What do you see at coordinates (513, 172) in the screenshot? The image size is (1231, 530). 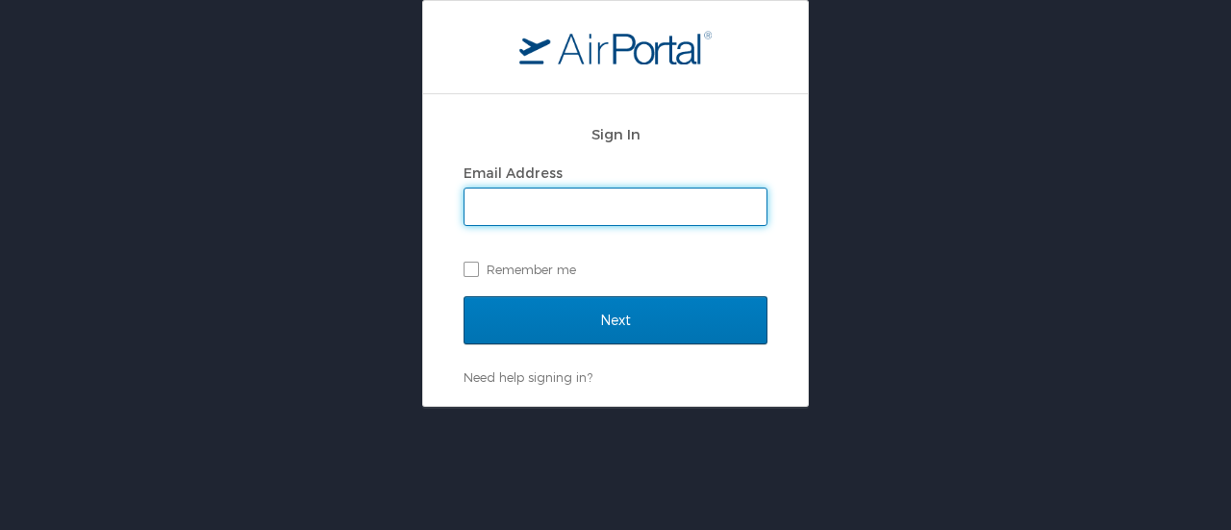 I see `label: Email Address` at bounding box center [513, 172].